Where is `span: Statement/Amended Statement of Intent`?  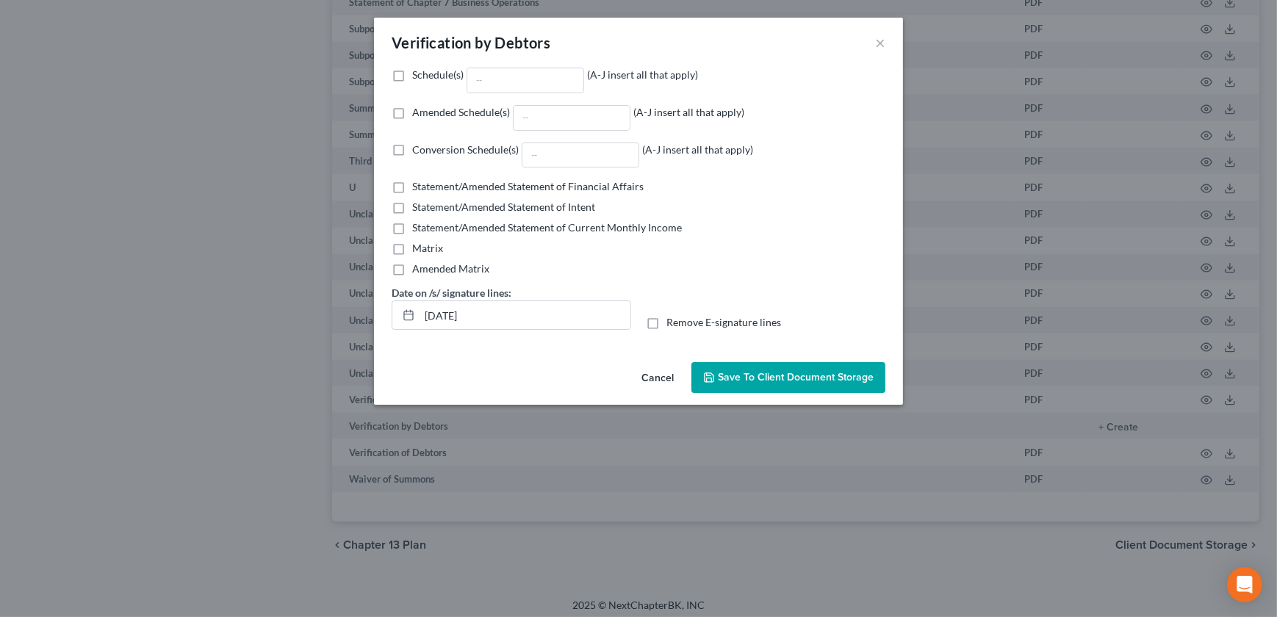 span: Statement/Amended Statement of Intent is located at coordinates (503, 206).